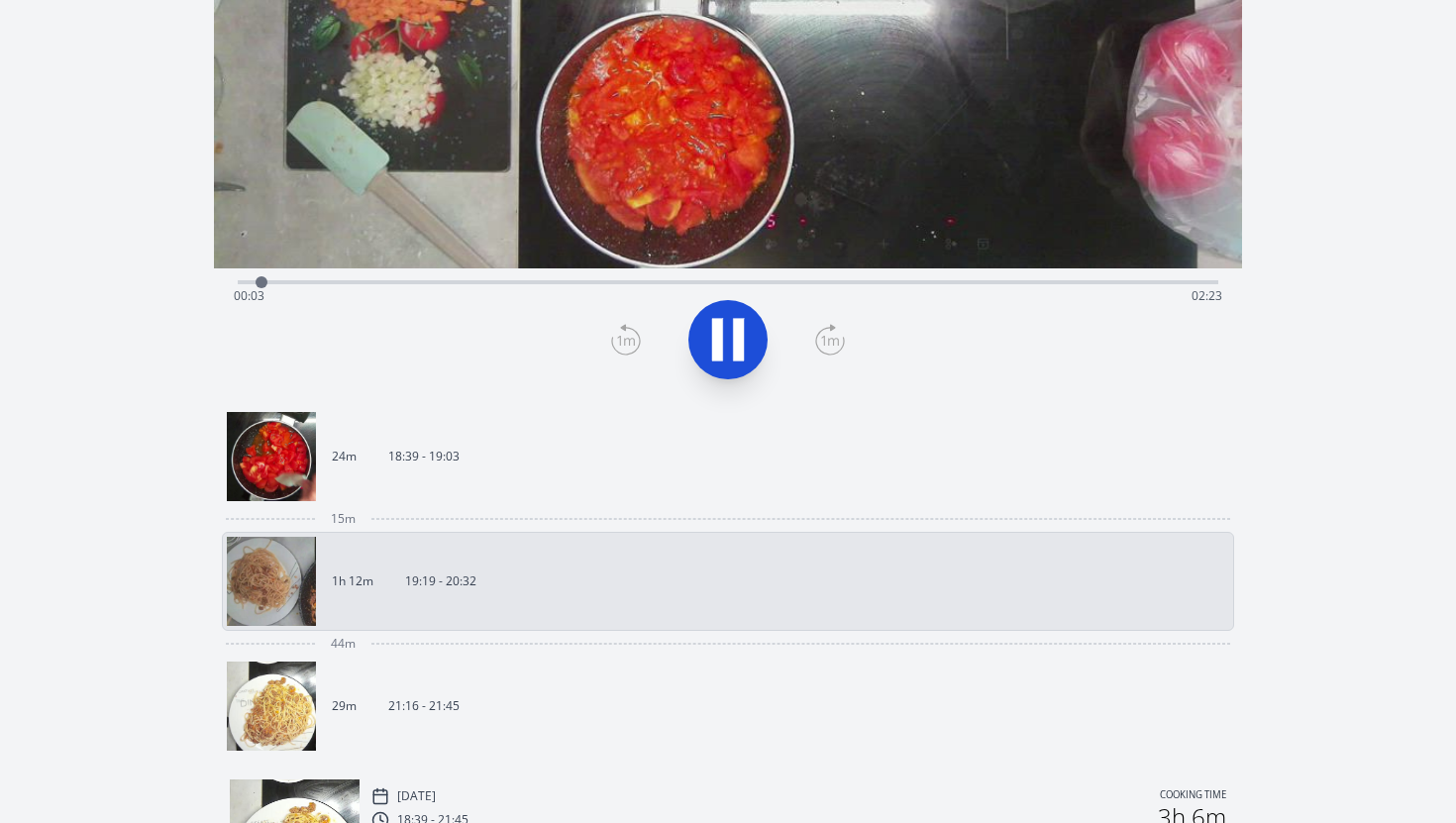  I want to click on p: 24m, so click(344, 456).